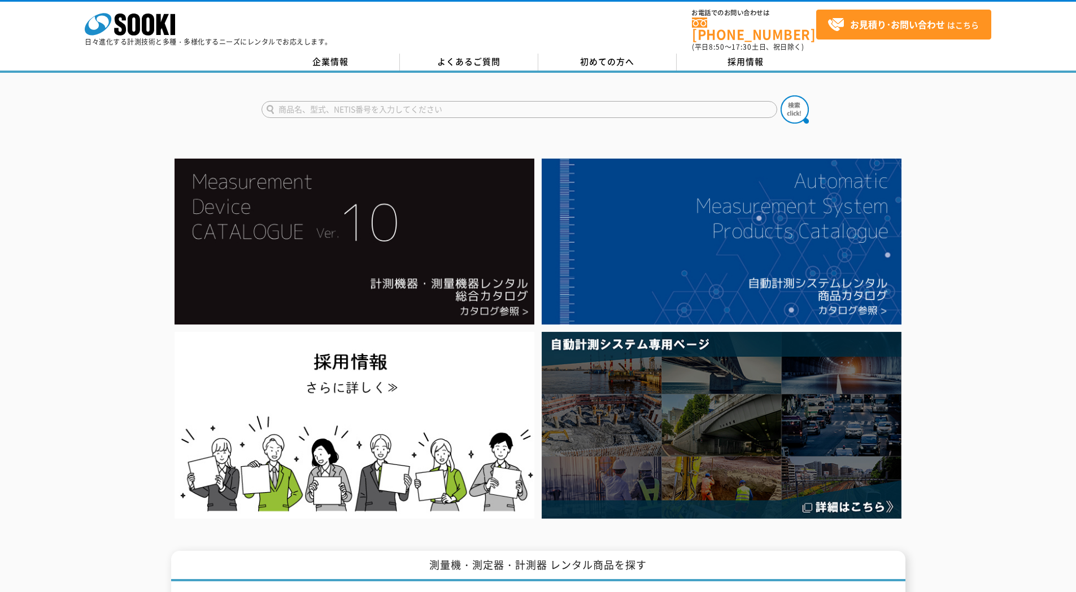 The height and width of the screenshot is (592, 1076). I want to click on img: SOOKI recruit, so click(354, 425).